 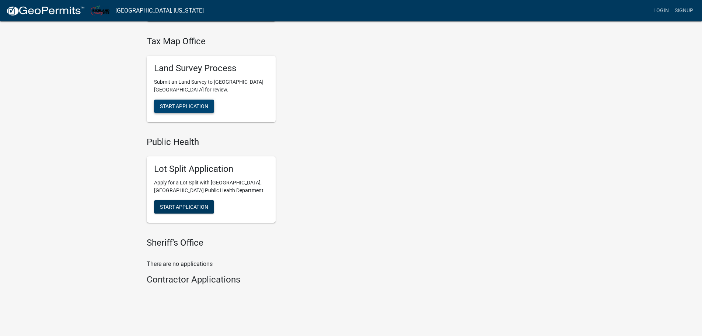 What do you see at coordinates (281, 142) in the screenshot?
I see `h4: Public Health` at bounding box center [281, 142].